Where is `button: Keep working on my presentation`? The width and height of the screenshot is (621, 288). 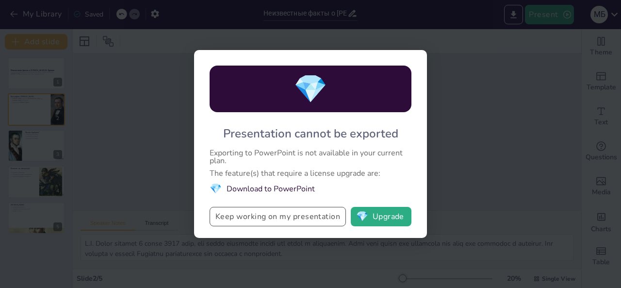 button: Keep working on my presentation is located at coordinates (278, 216).